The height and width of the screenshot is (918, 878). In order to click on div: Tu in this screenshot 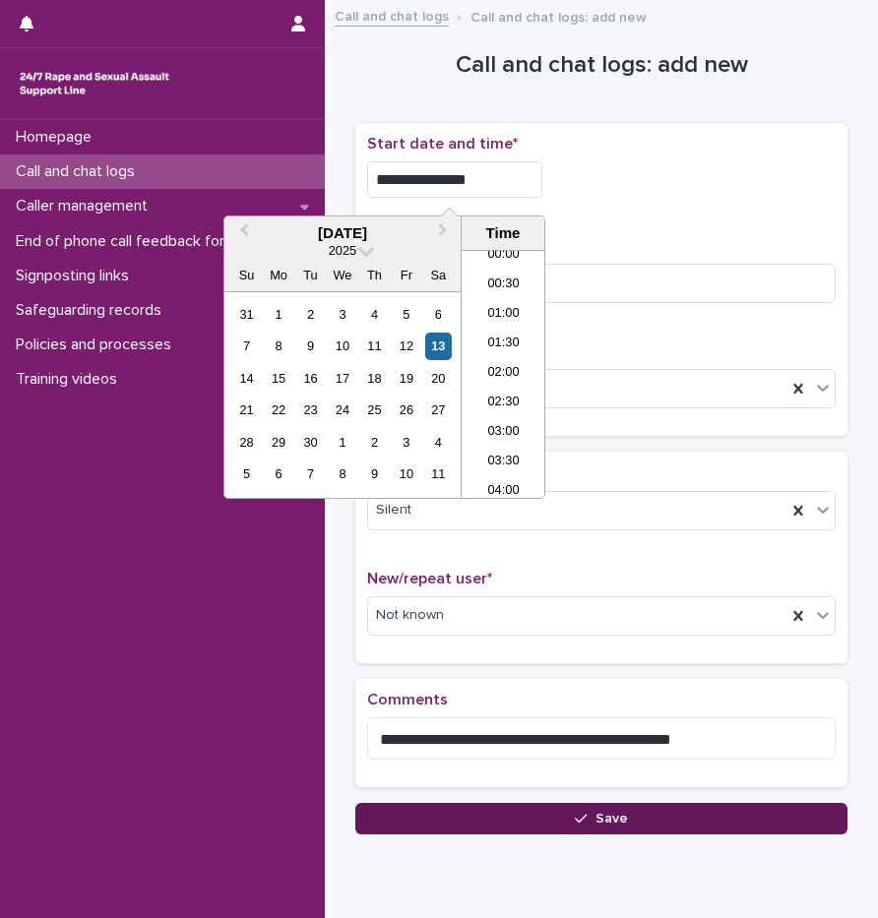, I will do `click(310, 275)`.